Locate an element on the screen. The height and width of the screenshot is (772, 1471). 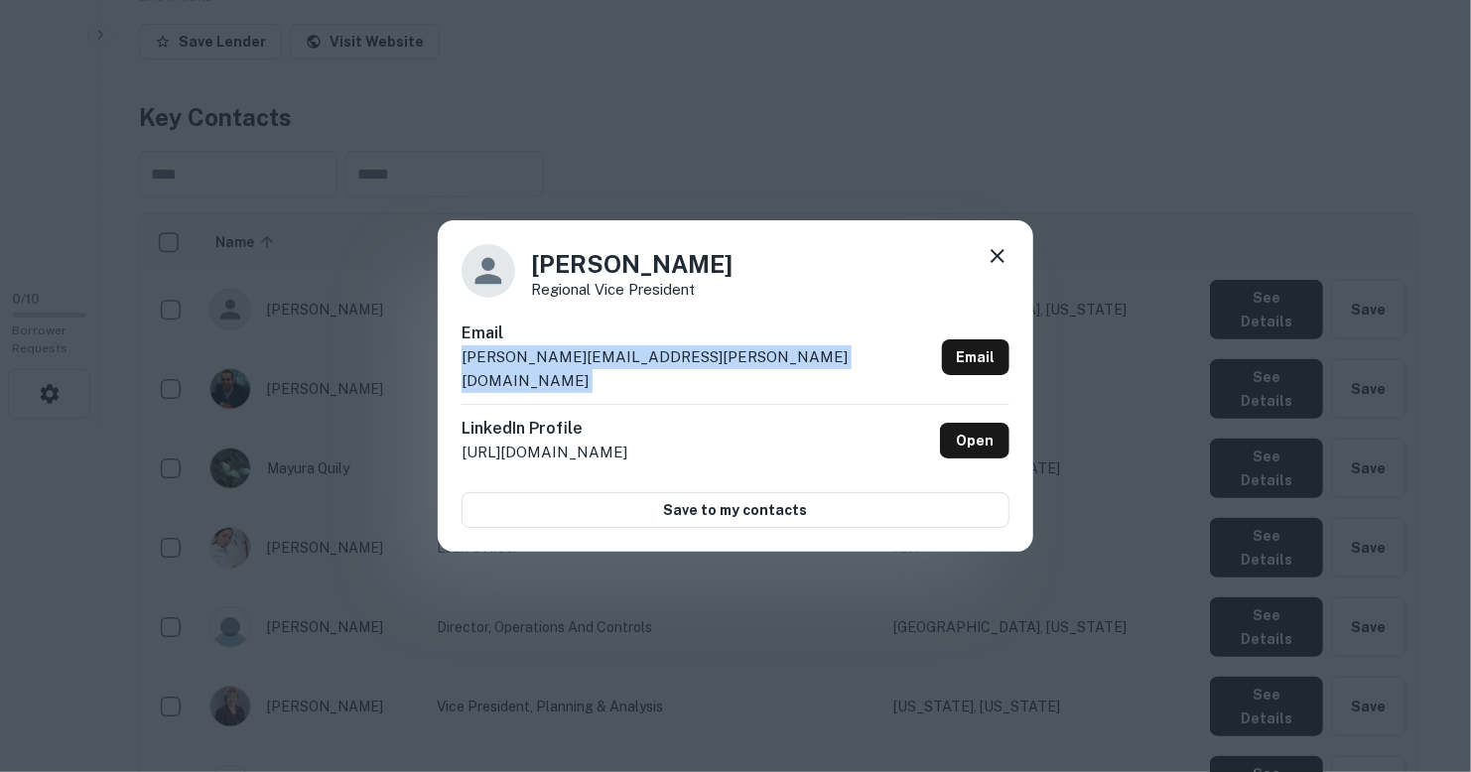
p: Regional Vice President is located at coordinates (631, 289).